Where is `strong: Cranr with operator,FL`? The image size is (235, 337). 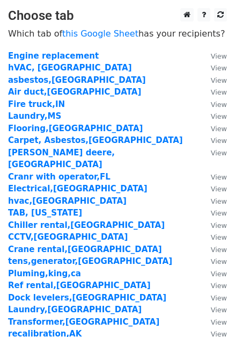 strong: Cranr with operator,FL is located at coordinates (59, 177).